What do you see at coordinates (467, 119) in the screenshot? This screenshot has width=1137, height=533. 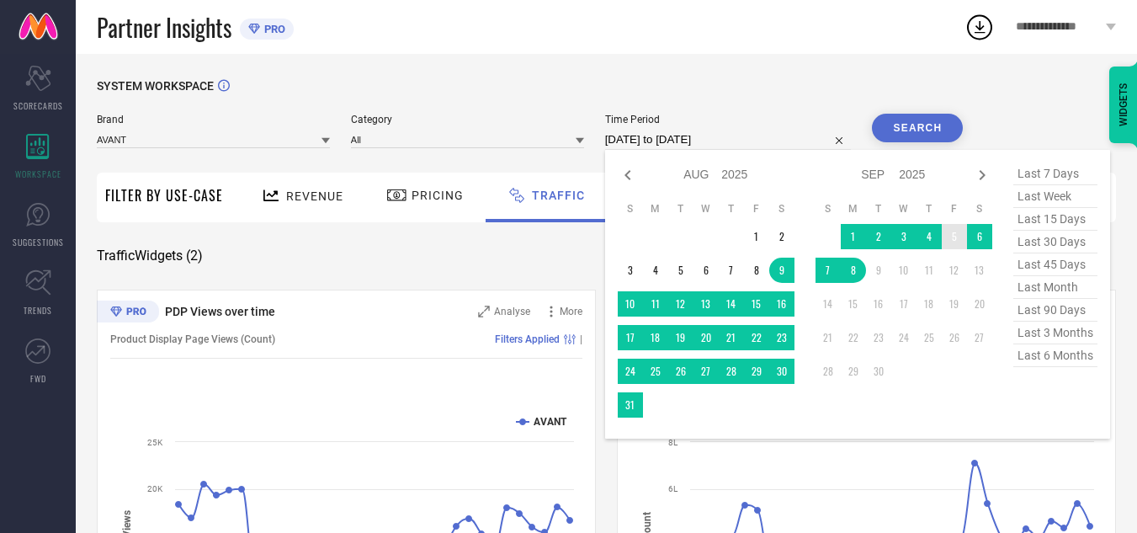 I see `span: Category` at bounding box center [467, 119].